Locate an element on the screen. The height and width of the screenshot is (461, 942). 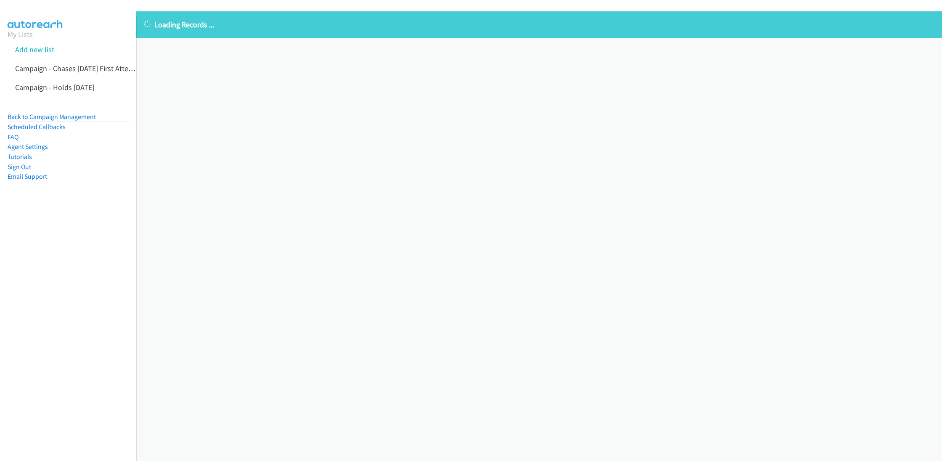
p: Loading Records ... is located at coordinates (539, 24).